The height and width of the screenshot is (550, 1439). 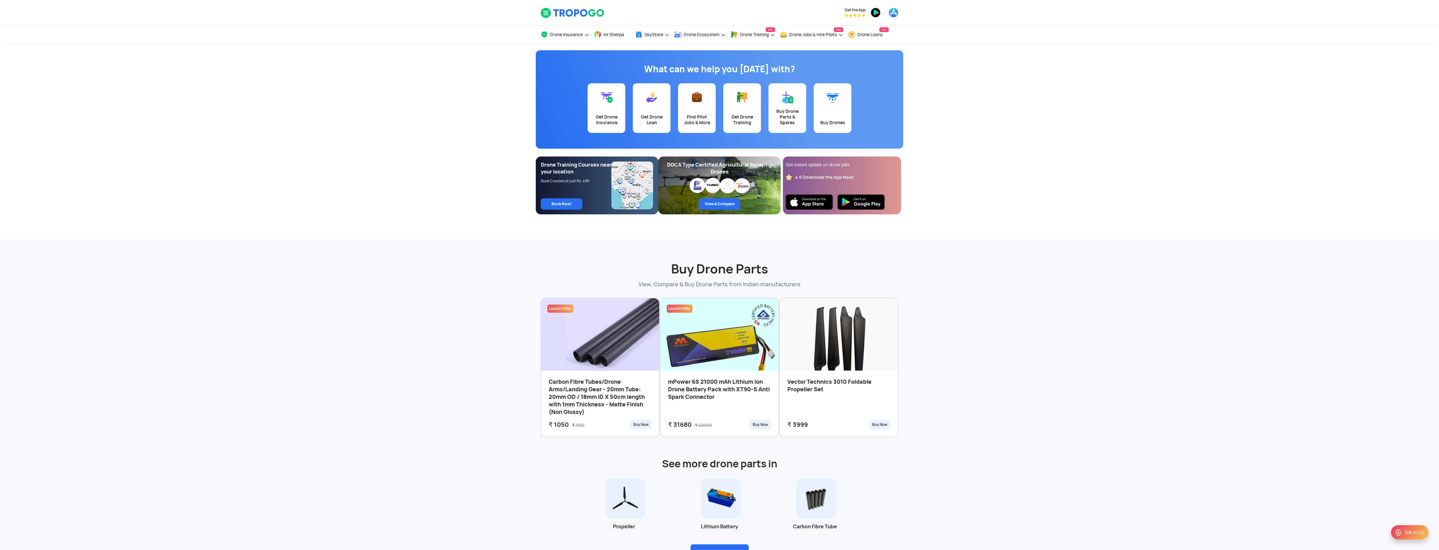 What do you see at coordinates (652, 97) in the screenshot?
I see `img: Get Drone Loan` at bounding box center [652, 97].